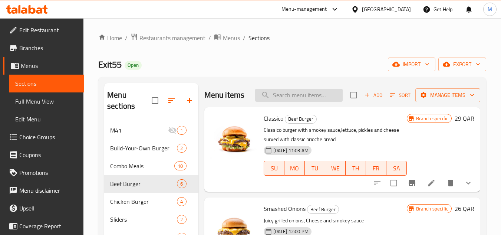  I want to click on span: SU, so click(274, 168).